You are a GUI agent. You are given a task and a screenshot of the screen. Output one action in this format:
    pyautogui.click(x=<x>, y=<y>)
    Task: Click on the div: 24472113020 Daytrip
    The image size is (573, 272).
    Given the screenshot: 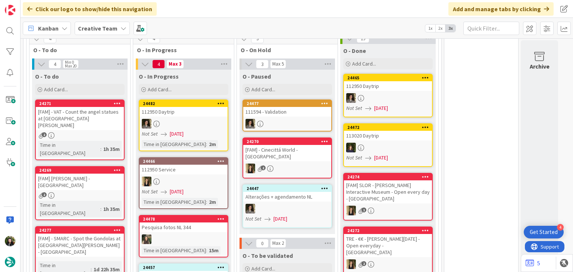 What is the action you would take?
    pyautogui.click(x=388, y=132)
    